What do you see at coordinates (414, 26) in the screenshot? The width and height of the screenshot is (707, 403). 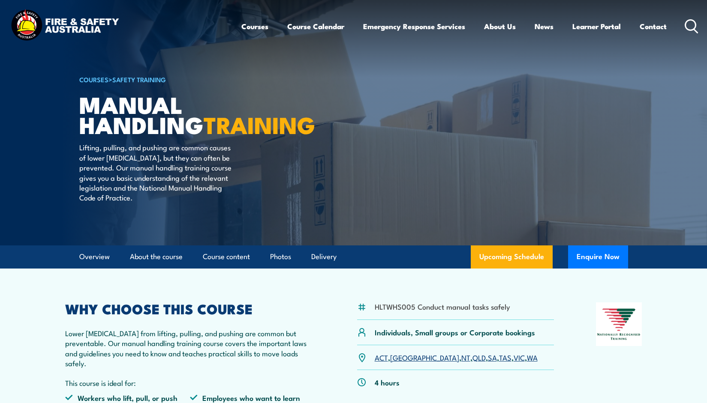 I see `a: Emergency Response Services` at bounding box center [414, 26].